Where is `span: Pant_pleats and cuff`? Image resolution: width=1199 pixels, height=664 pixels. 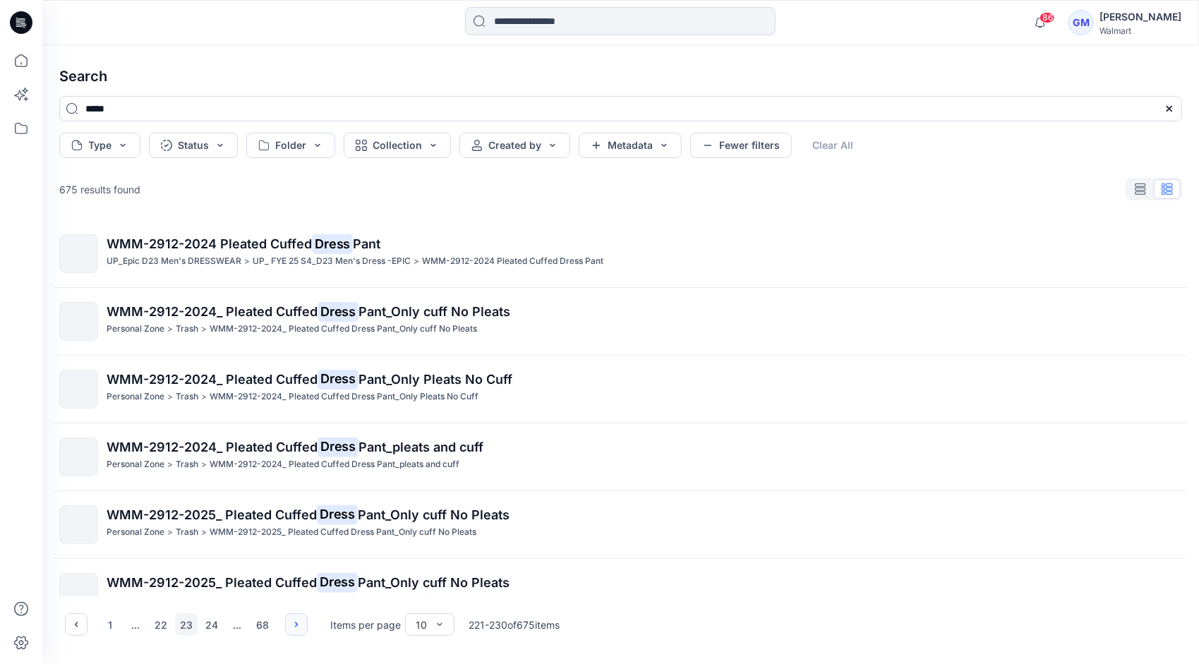 span: Pant_pleats and cuff is located at coordinates (421, 447).